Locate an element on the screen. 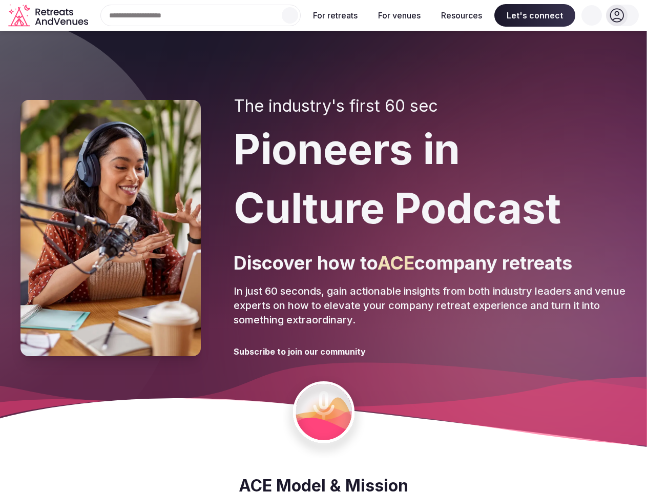 The image size is (647, 492). p: In just 60 seconds, gain actionable insights from both industry leaders and venue experts on how ... is located at coordinates (430, 305).